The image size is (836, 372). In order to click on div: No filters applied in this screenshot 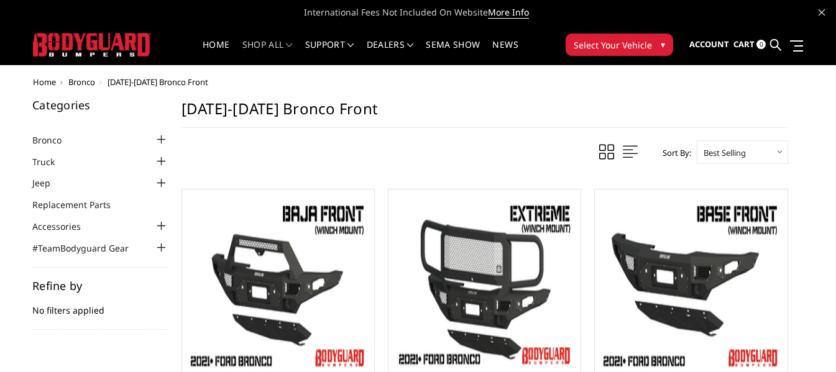, I will do `click(101, 305)`.